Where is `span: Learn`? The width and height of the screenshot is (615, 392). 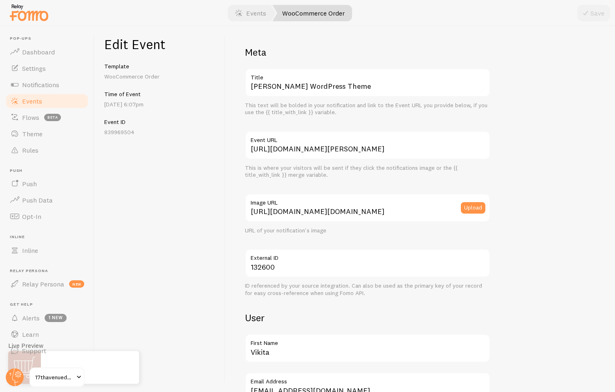
span: Learn is located at coordinates (30, 334).